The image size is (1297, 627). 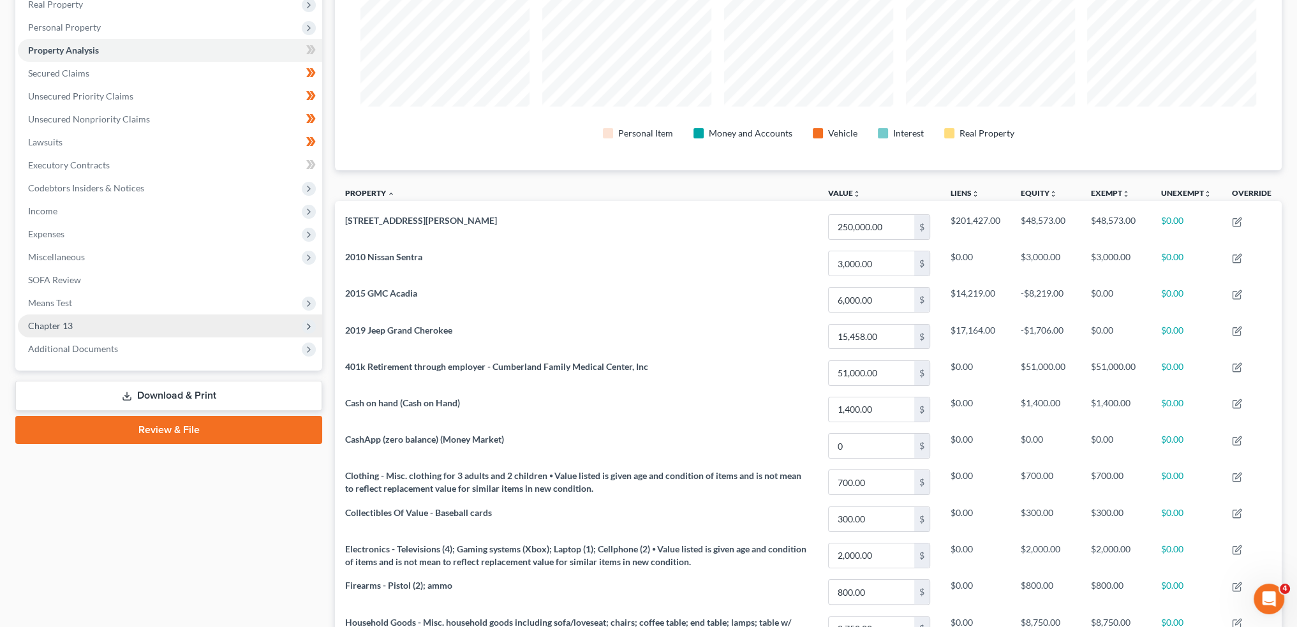 I want to click on a: Review & File, so click(x=168, y=430).